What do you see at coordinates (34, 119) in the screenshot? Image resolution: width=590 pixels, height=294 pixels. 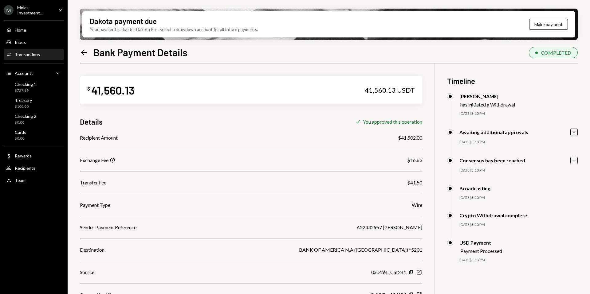 I see `a: Checking 2$0.00` at bounding box center [34, 119].